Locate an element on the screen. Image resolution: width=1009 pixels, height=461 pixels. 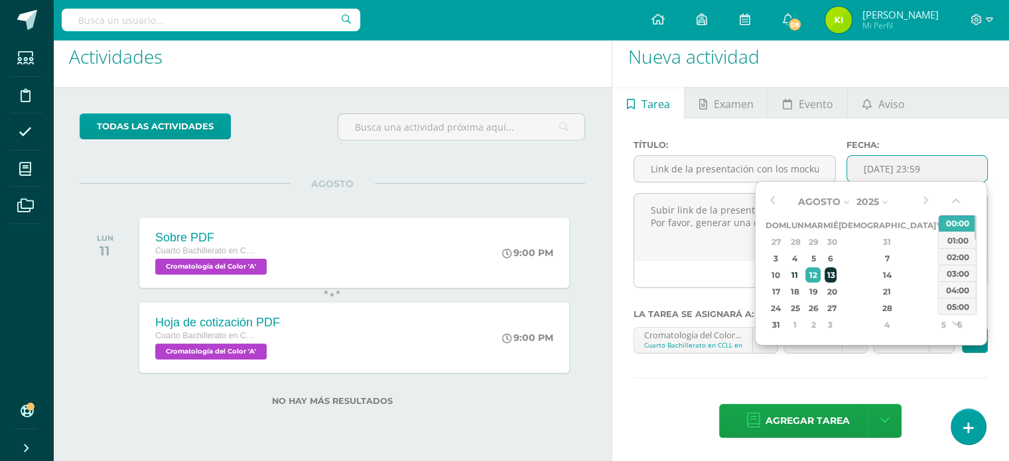
div: 30 is located at coordinates (830, 241).